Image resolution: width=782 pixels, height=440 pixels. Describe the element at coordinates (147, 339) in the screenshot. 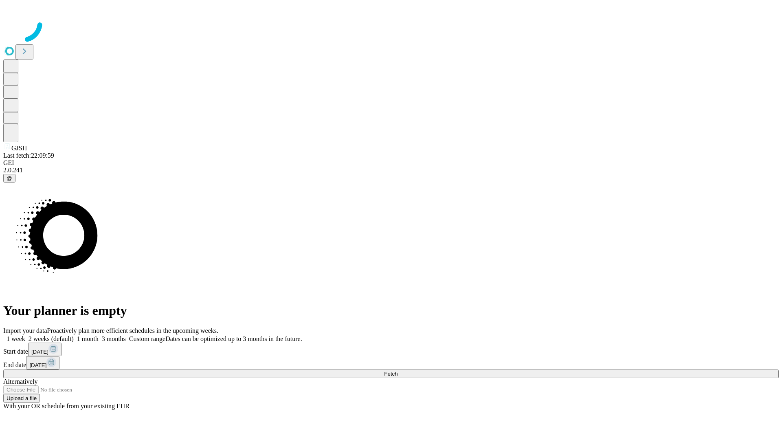

I see `span: Custom range` at that location.